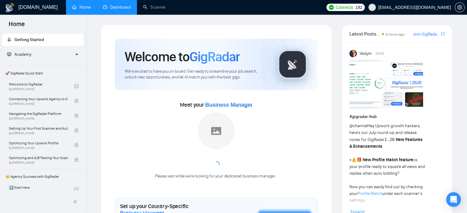  Describe the element at coordinates (76, 202) in the screenshot. I see `span: double-left` at that location.